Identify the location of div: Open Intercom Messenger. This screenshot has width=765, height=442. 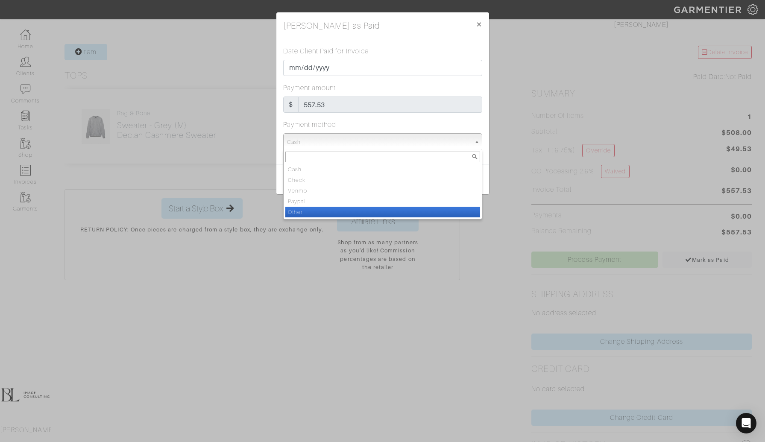
(747, 424).